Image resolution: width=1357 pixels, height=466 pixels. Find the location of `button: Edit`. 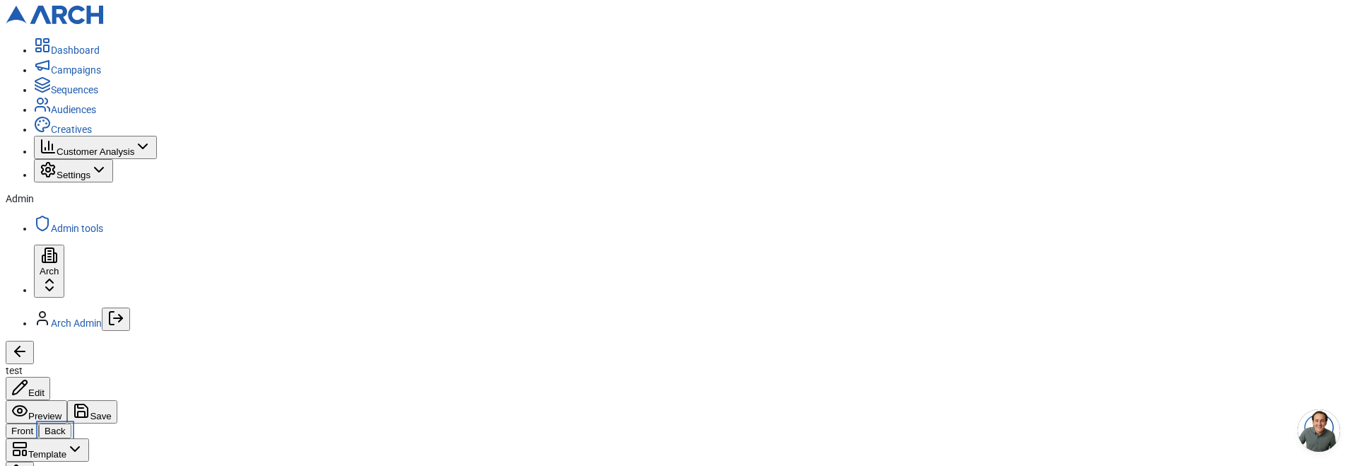

button: Edit is located at coordinates (28, 388).